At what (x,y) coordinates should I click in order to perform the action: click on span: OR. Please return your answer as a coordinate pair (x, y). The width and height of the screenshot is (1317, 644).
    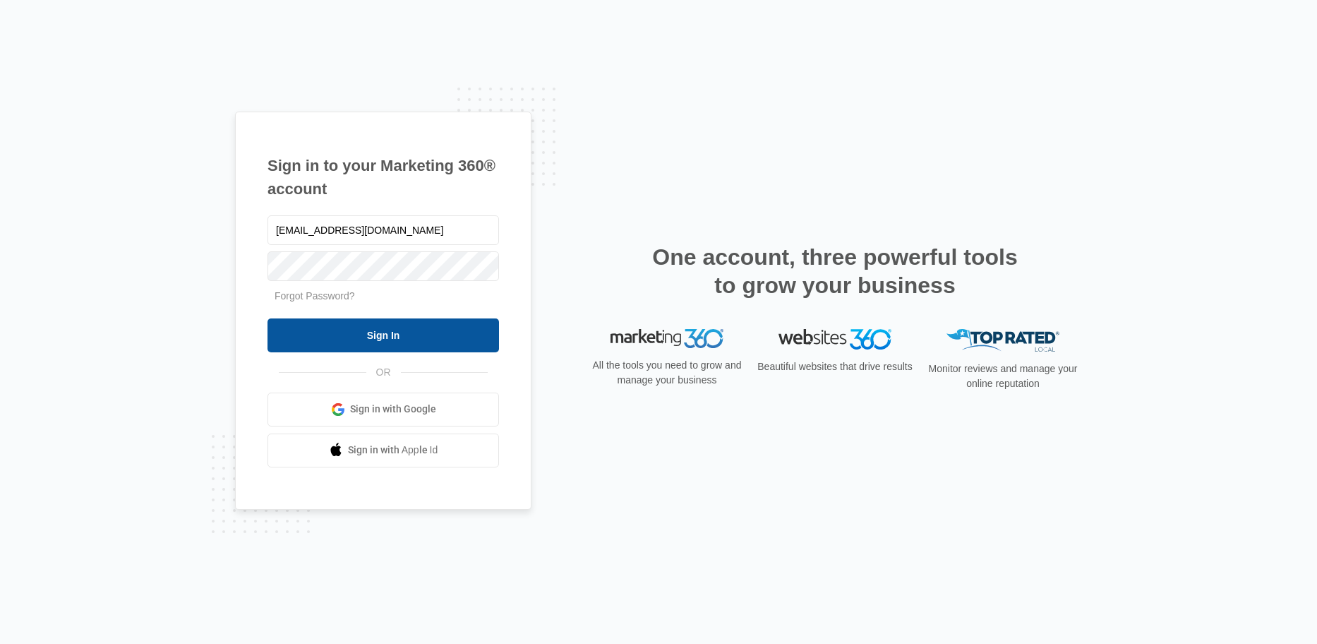
    Looking at the image, I should click on (383, 372).